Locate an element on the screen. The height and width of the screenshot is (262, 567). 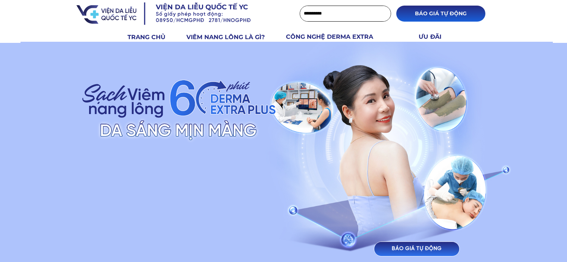
h3: VIÊM NANG LÔNG LÀ GÌ? is located at coordinates (232, 37).